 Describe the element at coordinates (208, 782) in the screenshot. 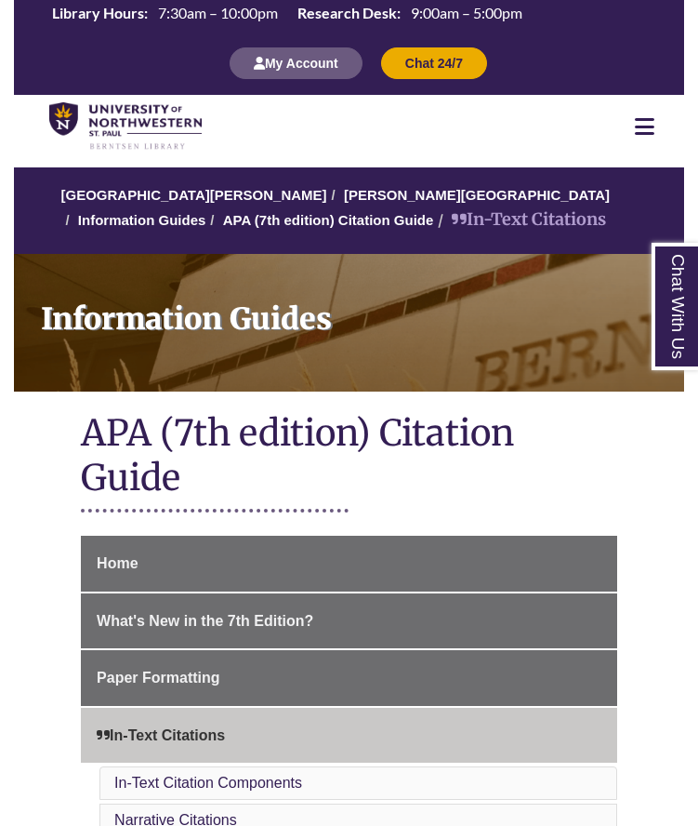

I see `a: In-Text Citation Components` at that location.